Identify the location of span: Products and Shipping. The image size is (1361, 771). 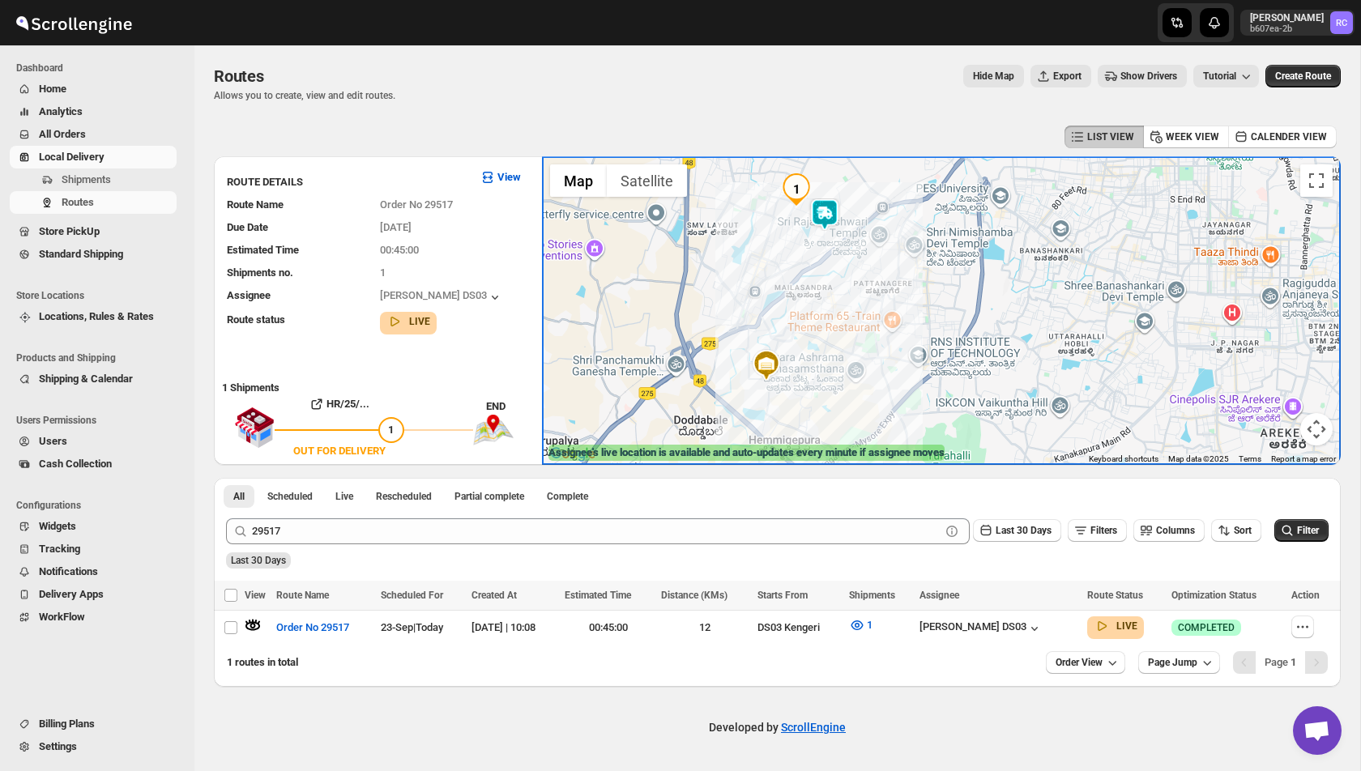
(100, 358).